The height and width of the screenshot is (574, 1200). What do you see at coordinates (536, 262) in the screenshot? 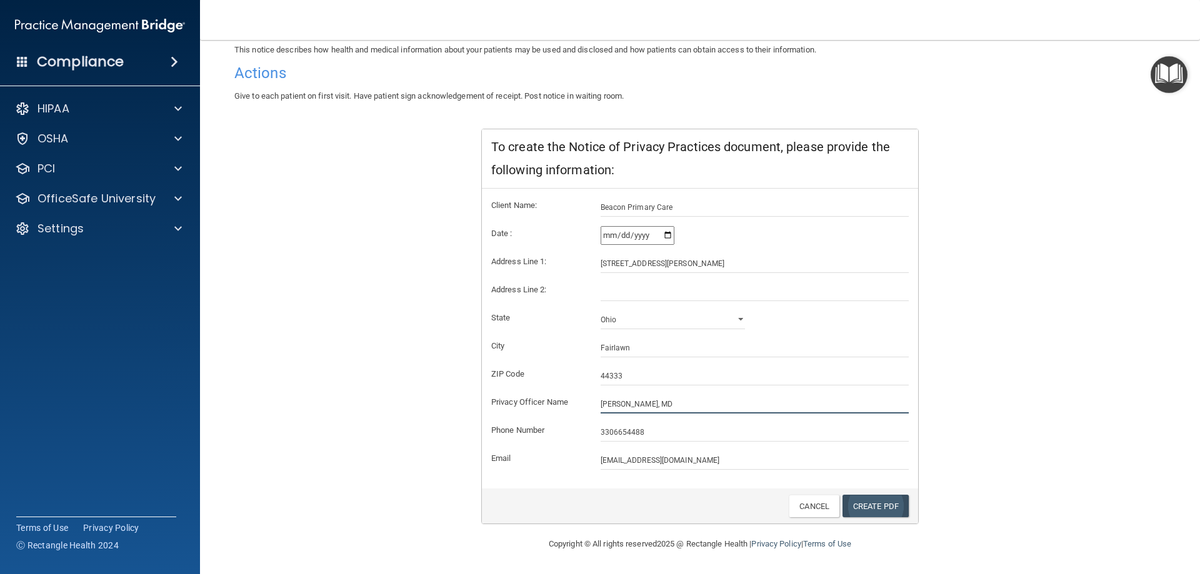
I see `label: Address Line 1:` at bounding box center [536, 262].